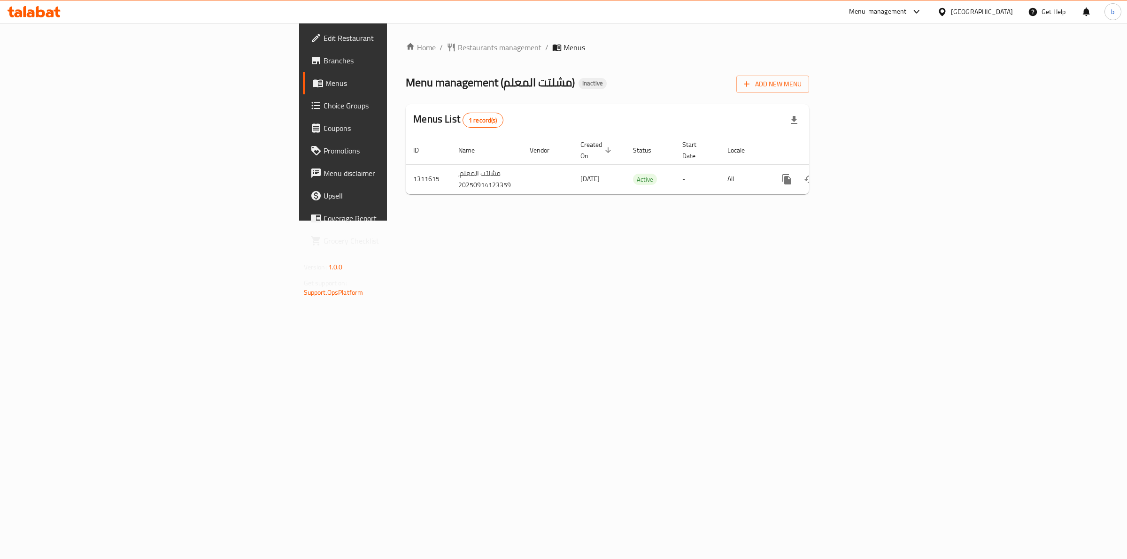 The image size is (1127, 559). What do you see at coordinates (395, 151) in the screenshot?
I see `a: Promotions` at bounding box center [395, 151].